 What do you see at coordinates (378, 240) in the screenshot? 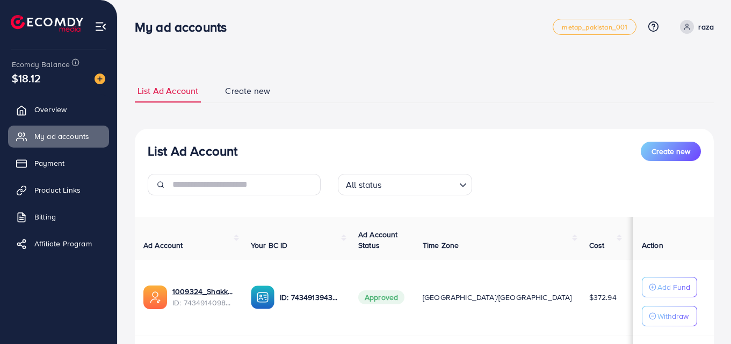
I see `span: Ad Account Status` at bounding box center [378, 240].